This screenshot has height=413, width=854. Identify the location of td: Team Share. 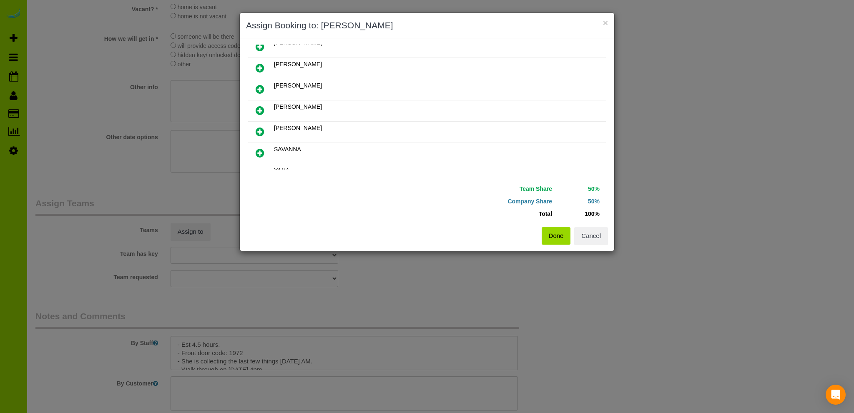
(494, 189).